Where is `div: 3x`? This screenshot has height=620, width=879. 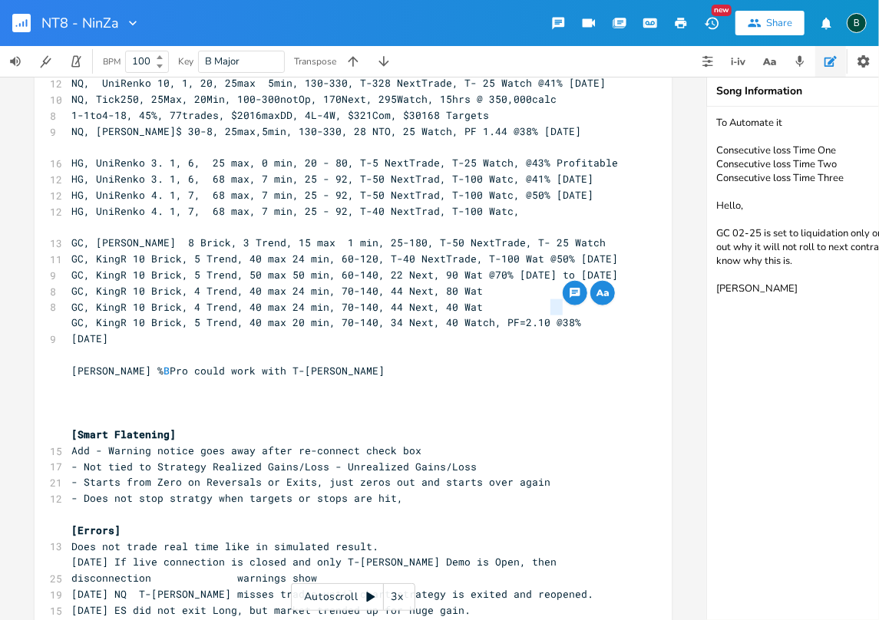 div: 3x is located at coordinates (398, 597).